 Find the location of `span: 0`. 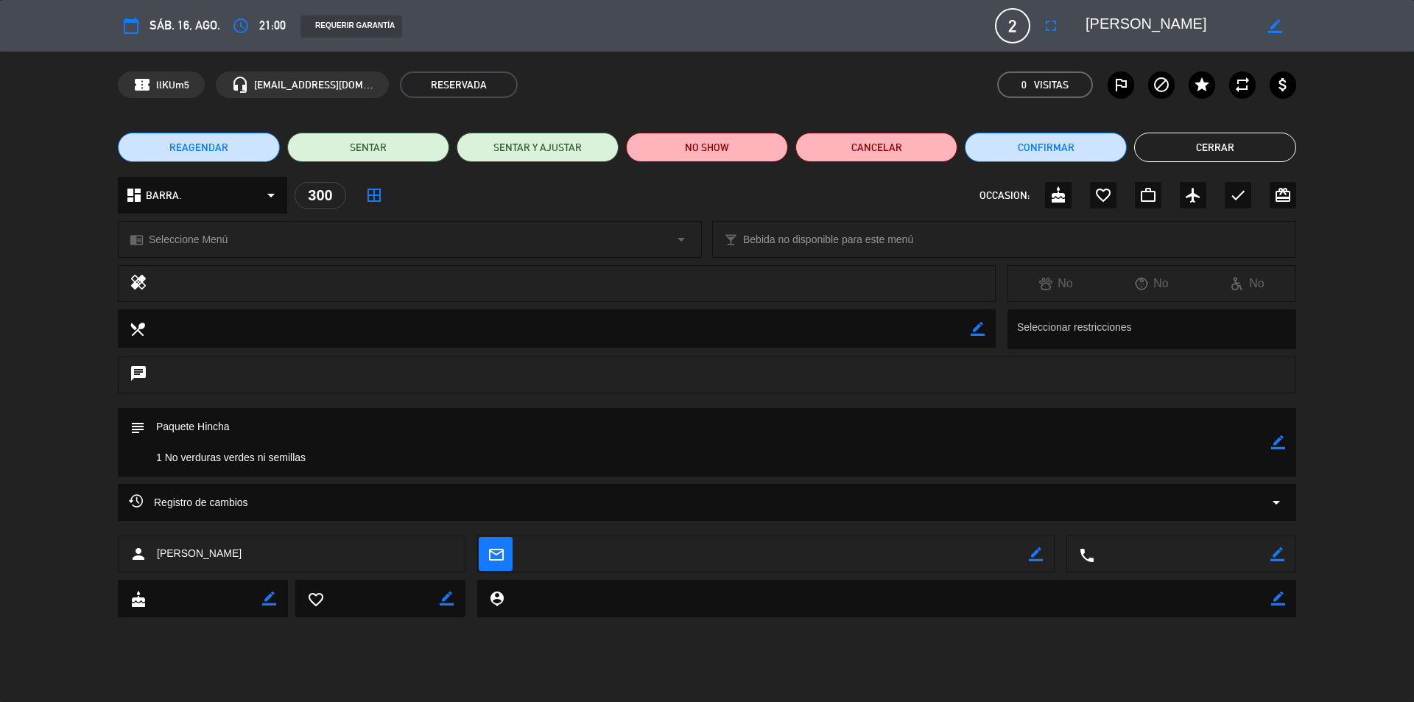

span: 0 is located at coordinates (1024, 85).